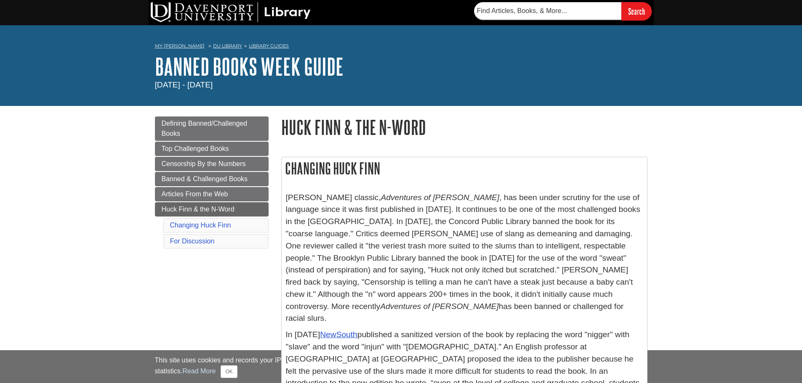  I want to click on a: DU Library, so click(227, 46).